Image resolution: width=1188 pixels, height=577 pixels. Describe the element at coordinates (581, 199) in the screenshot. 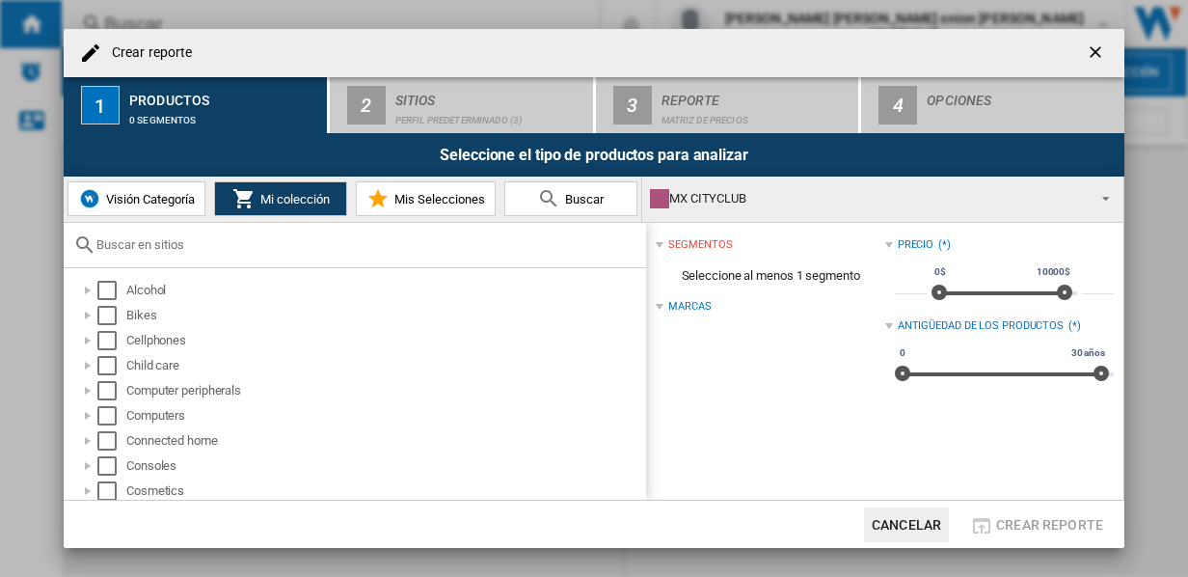

I see `span: Buscar` at that location.